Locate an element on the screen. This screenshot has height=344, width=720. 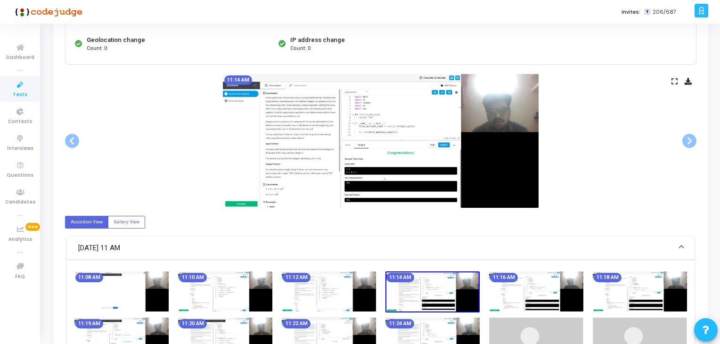
span: Candidates is located at coordinates (20, 202).